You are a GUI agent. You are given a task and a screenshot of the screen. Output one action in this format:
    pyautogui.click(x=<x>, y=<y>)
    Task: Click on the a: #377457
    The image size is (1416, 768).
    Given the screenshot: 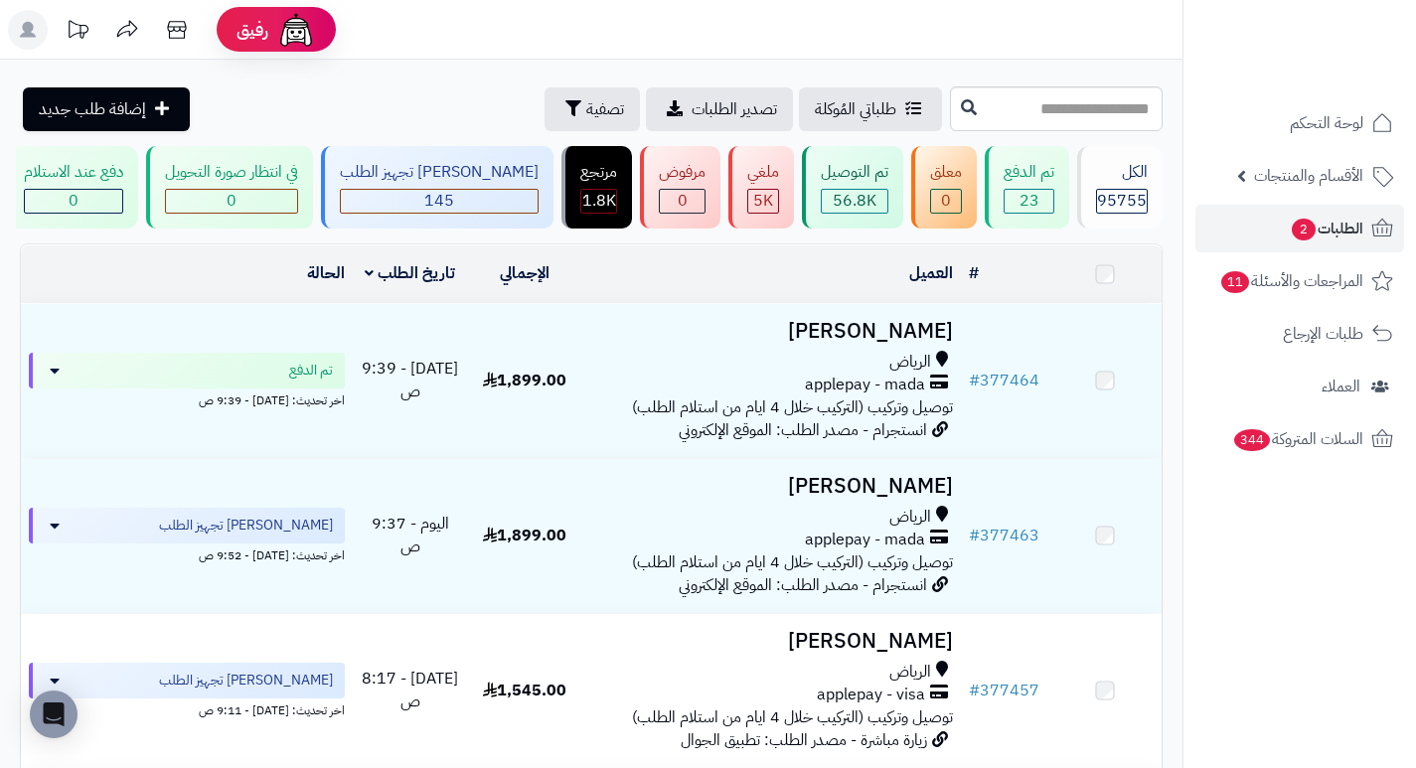 What is the action you would take?
    pyautogui.click(x=1003, y=690)
    